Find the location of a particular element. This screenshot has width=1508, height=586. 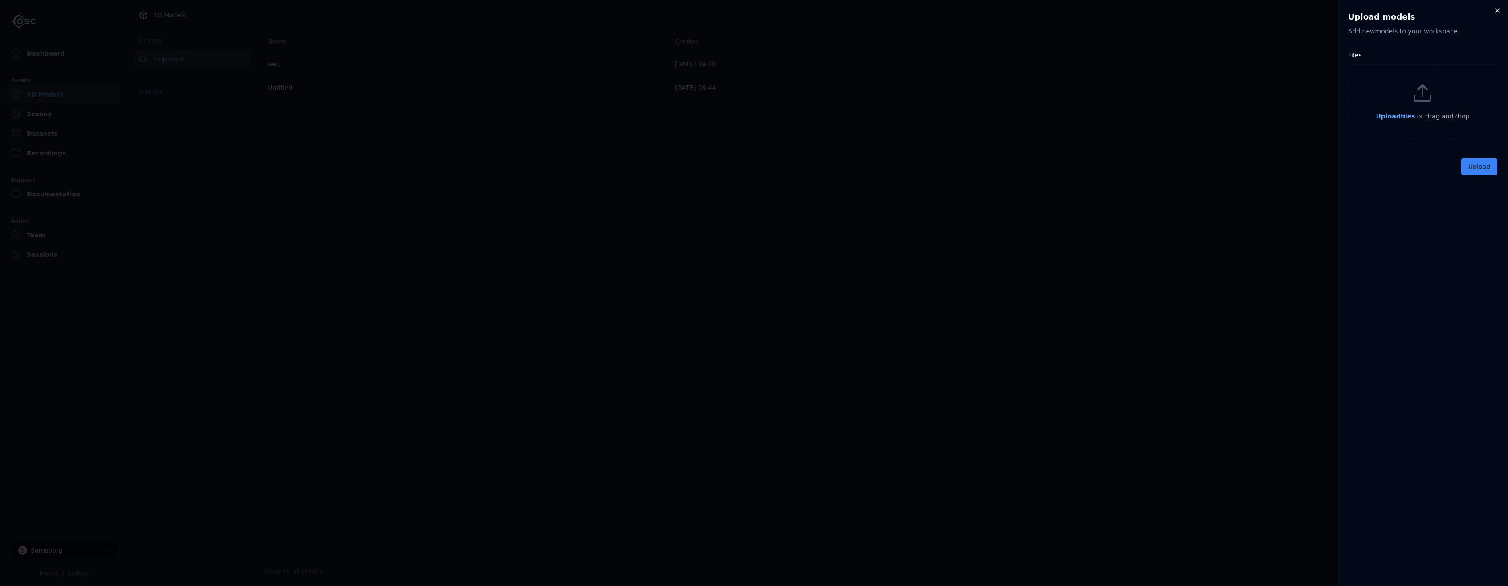

span: Upload files is located at coordinates (1395, 116).